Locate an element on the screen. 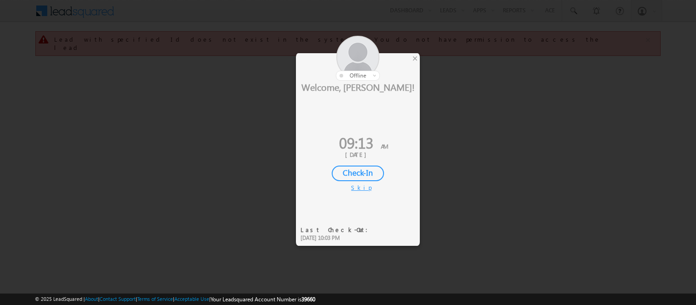 The width and height of the screenshot is (696, 305). a: Contact Support is located at coordinates (117, 299).